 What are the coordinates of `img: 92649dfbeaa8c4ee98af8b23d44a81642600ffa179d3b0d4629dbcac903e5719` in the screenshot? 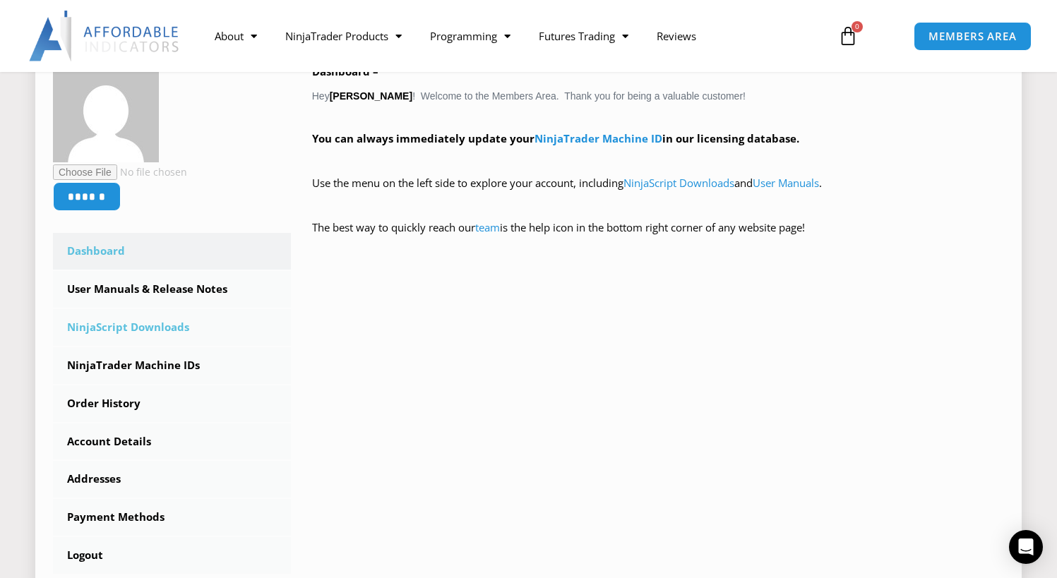 It's located at (106, 109).